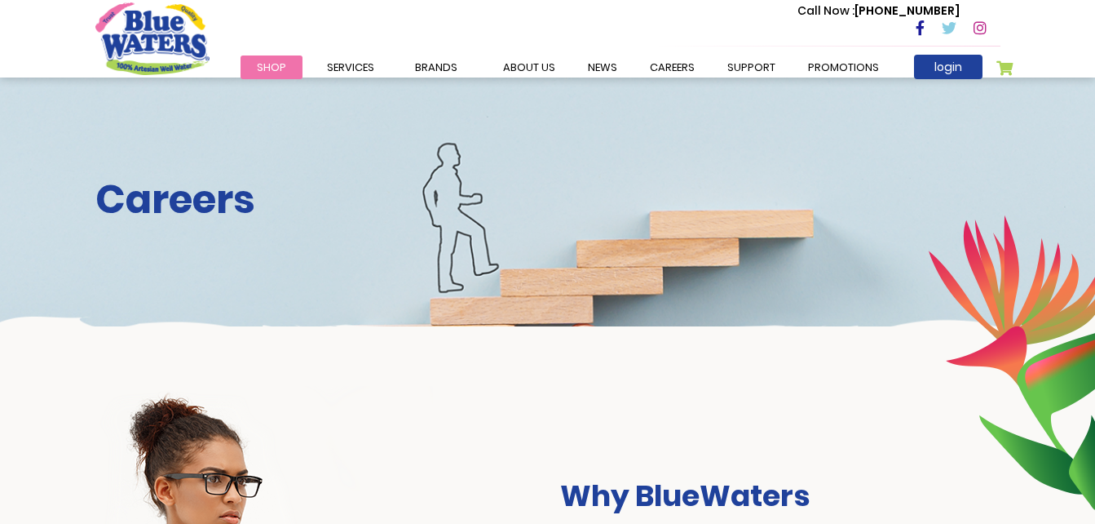  Describe the element at coordinates (751, 67) in the screenshot. I see `a: support` at that location.